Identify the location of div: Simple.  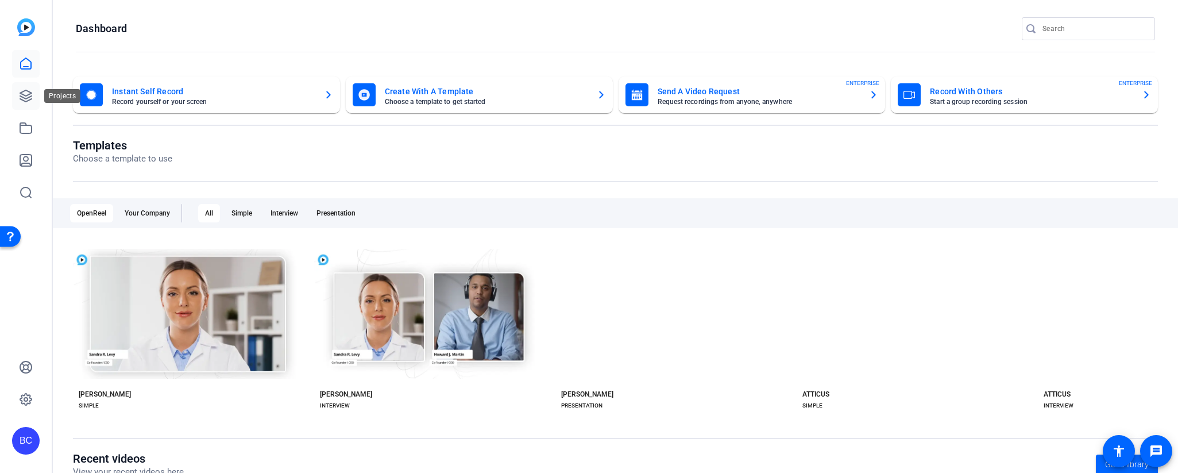
(242, 213).